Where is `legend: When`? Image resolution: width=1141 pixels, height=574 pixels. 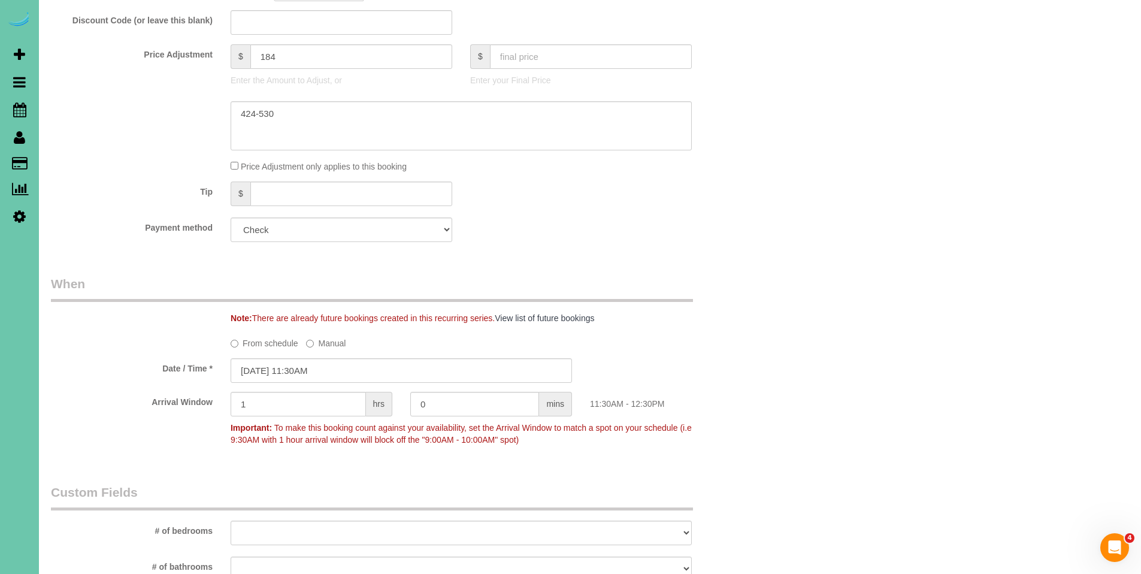 legend: When is located at coordinates (372, 288).